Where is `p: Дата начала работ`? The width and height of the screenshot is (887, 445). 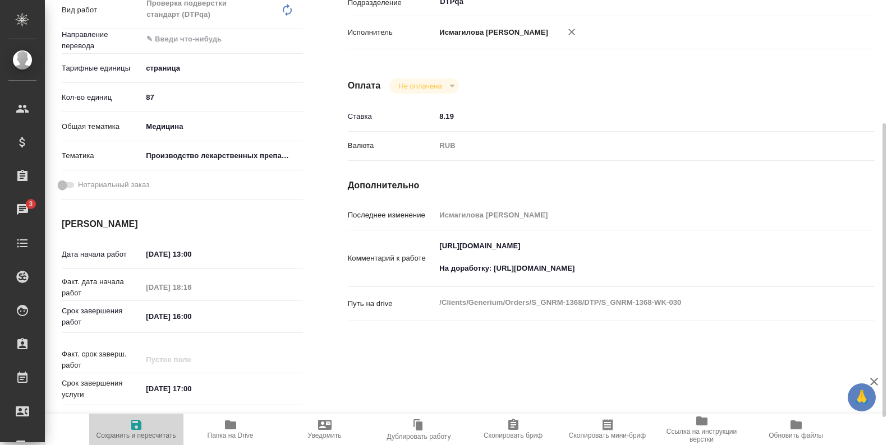 p: Дата начала работ is located at coordinates (101, 255).